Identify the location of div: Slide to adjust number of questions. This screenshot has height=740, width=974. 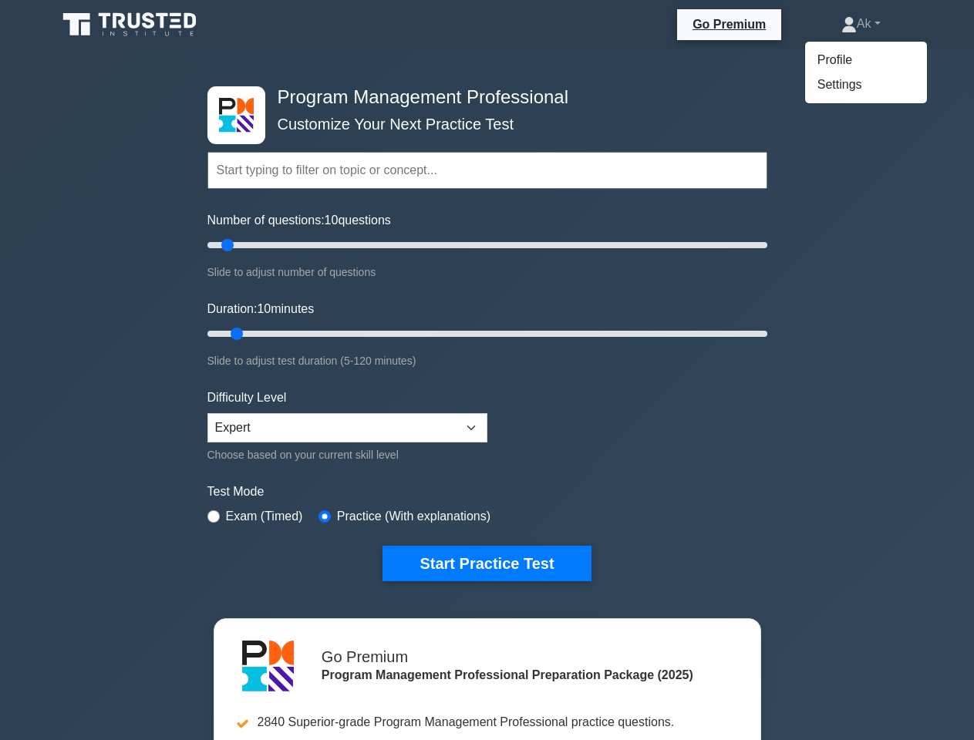
(487, 272).